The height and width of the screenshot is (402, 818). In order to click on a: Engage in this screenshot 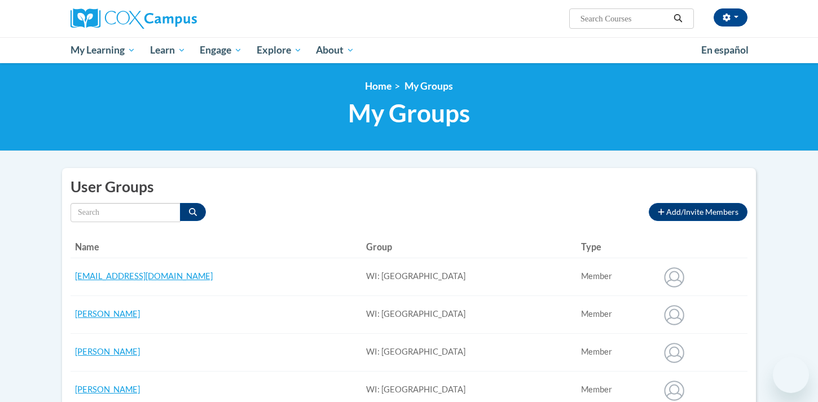, I will do `click(221, 50)`.